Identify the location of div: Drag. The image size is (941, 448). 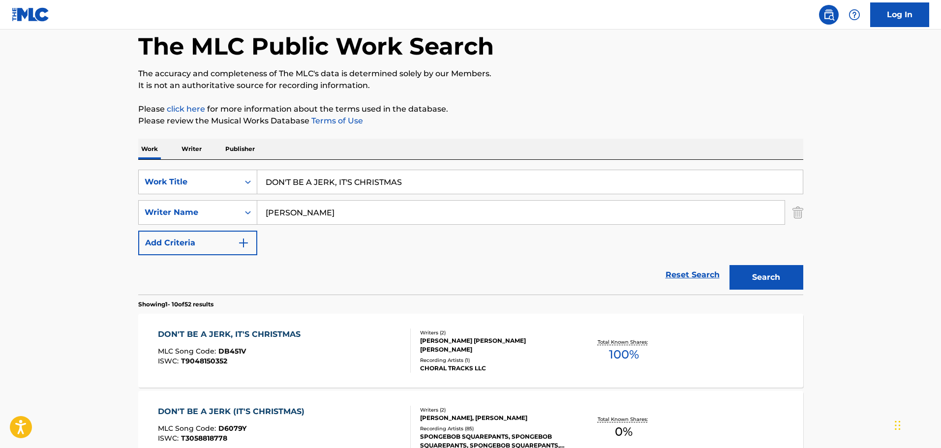
(898, 426).